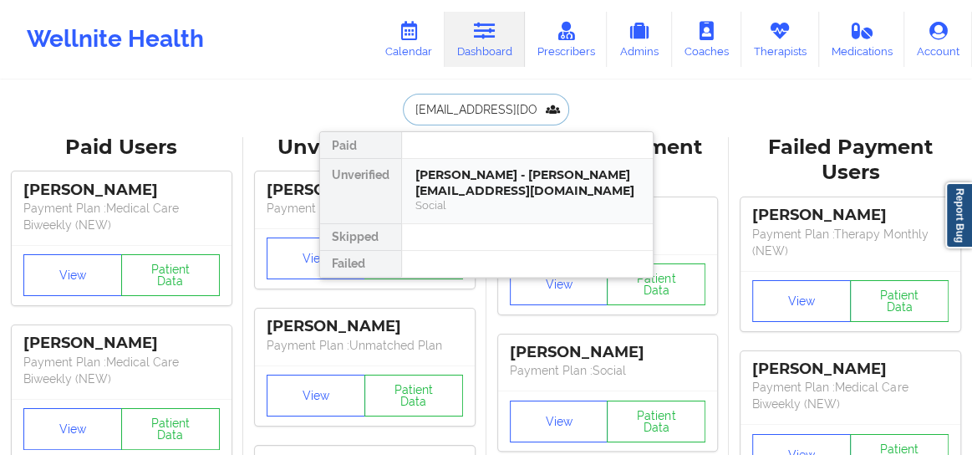 This screenshot has width=972, height=455. Describe the element at coordinates (527, 205) in the screenshot. I see `div: Social` at that location.